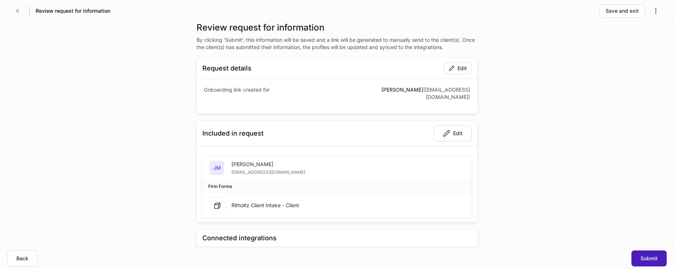  What do you see at coordinates (73, 11) in the screenshot?
I see `h5: Review request for information` at bounding box center [73, 11].